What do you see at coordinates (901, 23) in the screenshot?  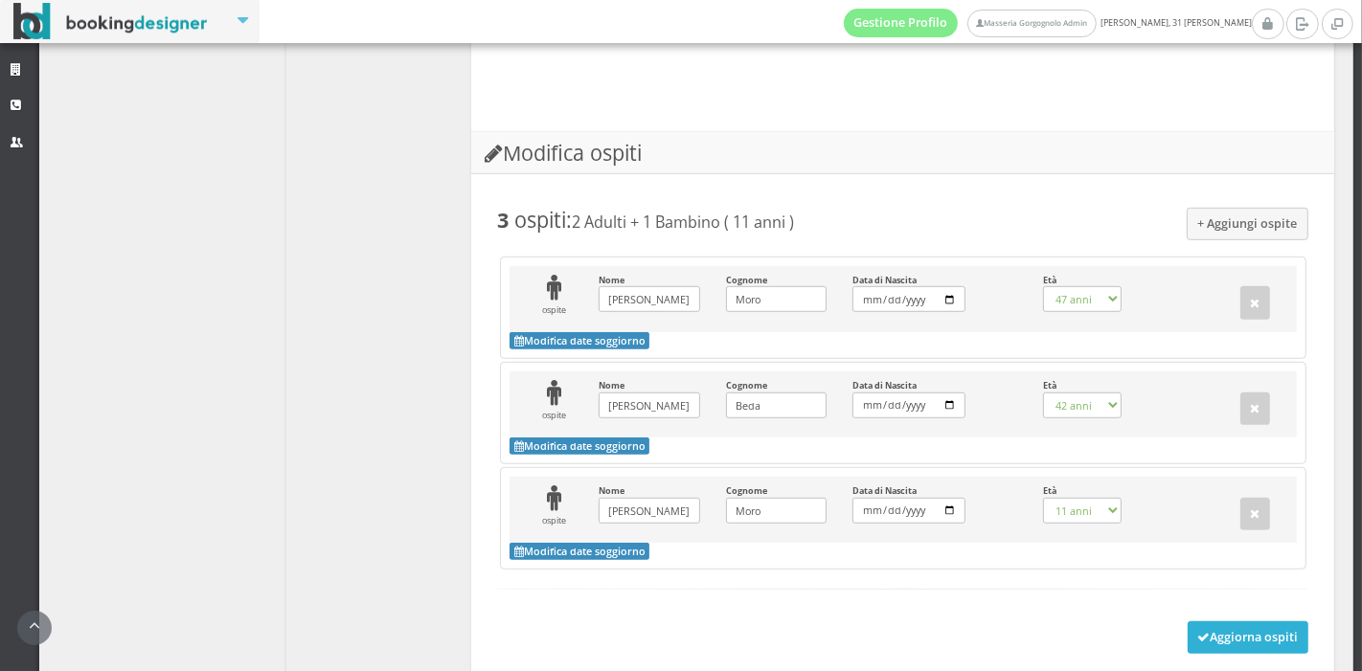 I see `a: Gestione Profilo` at bounding box center [901, 23].